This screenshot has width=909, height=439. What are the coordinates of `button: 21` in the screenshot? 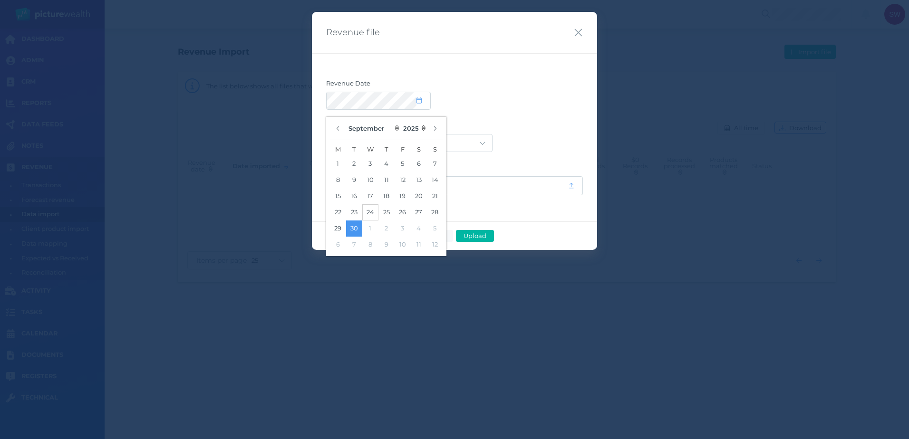 It's located at (435, 196).